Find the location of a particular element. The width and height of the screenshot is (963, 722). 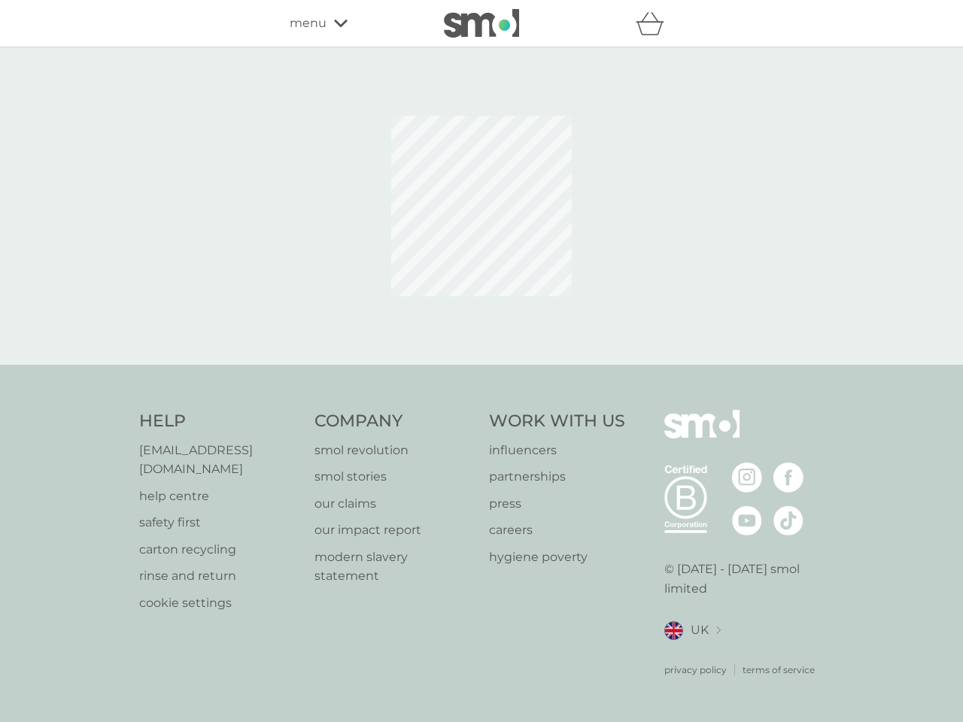

p: help centre is located at coordinates (219, 496).